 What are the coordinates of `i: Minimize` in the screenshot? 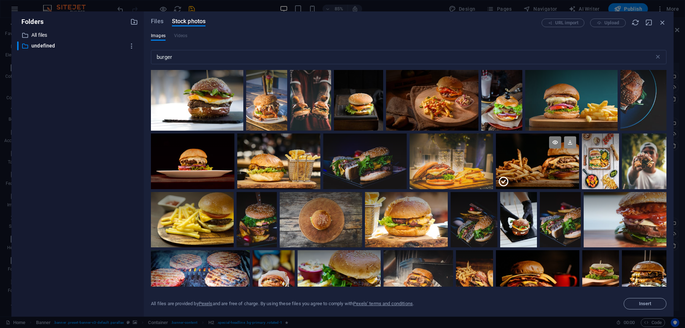 It's located at (649, 22).